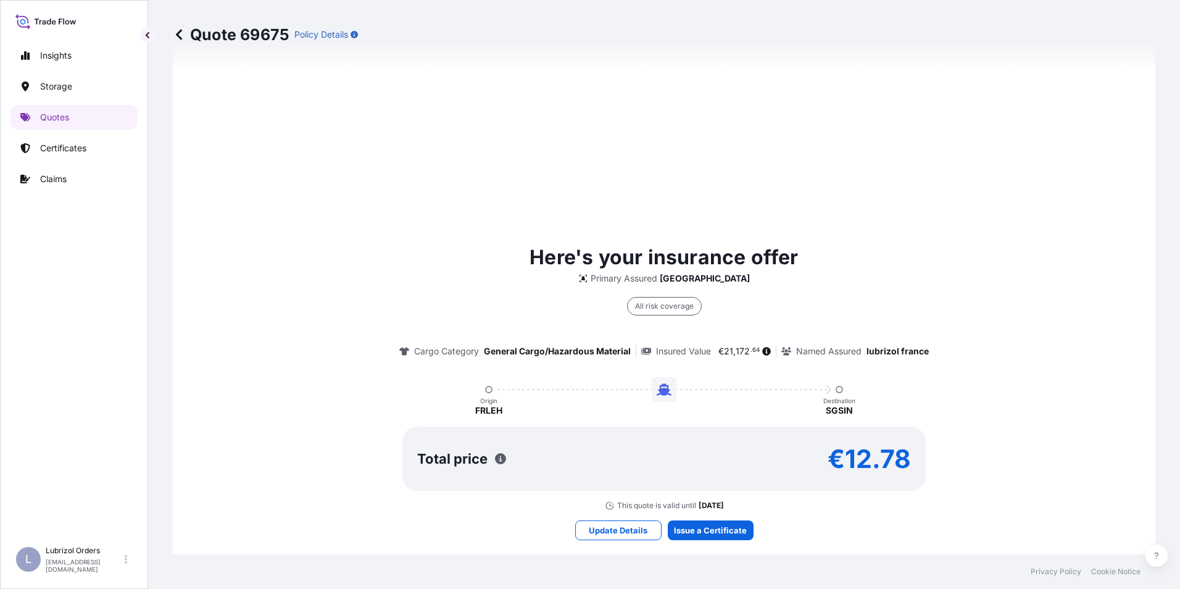 This screenshot has width=1180, height=589. I want to click on p: Update Details, so click(618, 530).